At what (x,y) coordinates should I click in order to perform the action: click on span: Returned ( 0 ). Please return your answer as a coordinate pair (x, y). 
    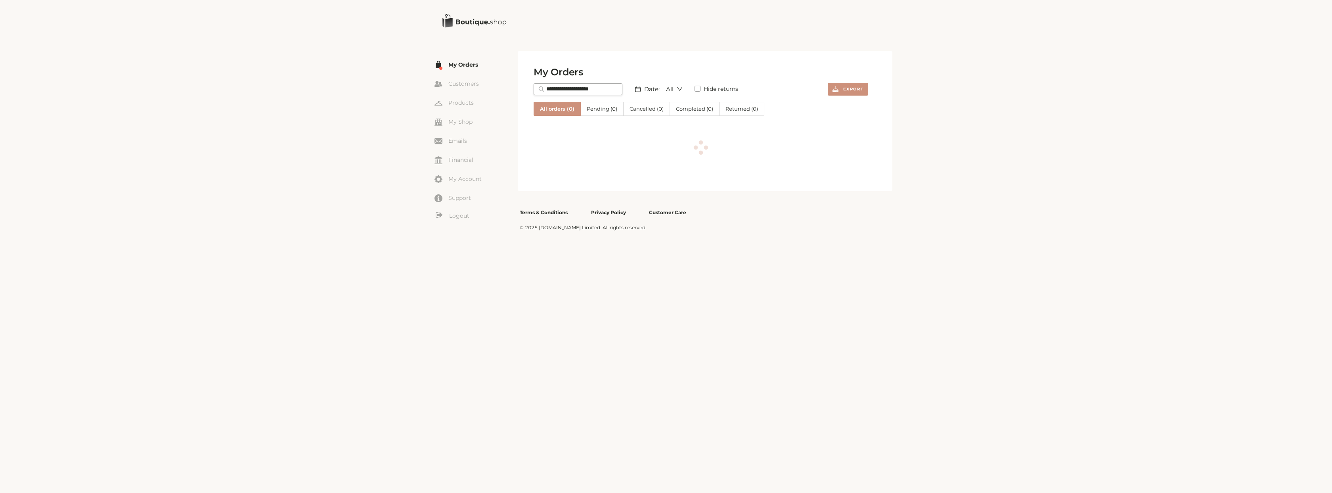
    Looking at the image, I should click on (742, 109).